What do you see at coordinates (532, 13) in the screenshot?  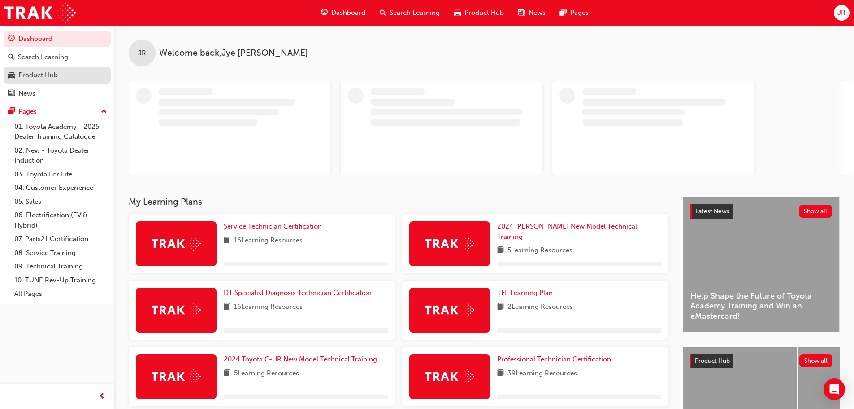 I see `a: news-iconNews` at bounding box center [532, 13].